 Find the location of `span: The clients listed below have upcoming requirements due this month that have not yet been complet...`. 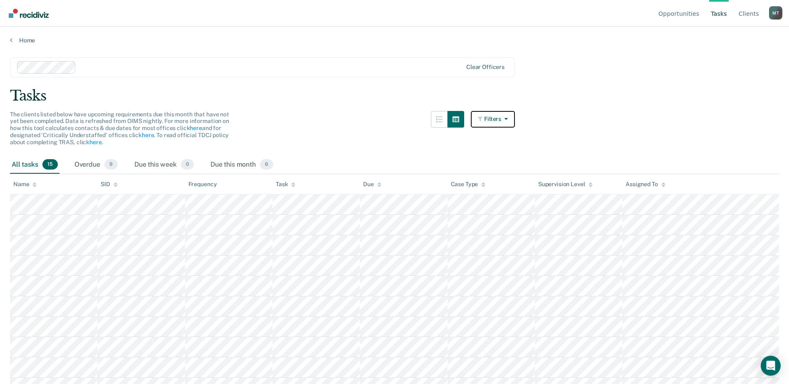

span: The clients listed below have upcoming requirements due this month that have not yet been complet... is located at coordinates (119, 128).